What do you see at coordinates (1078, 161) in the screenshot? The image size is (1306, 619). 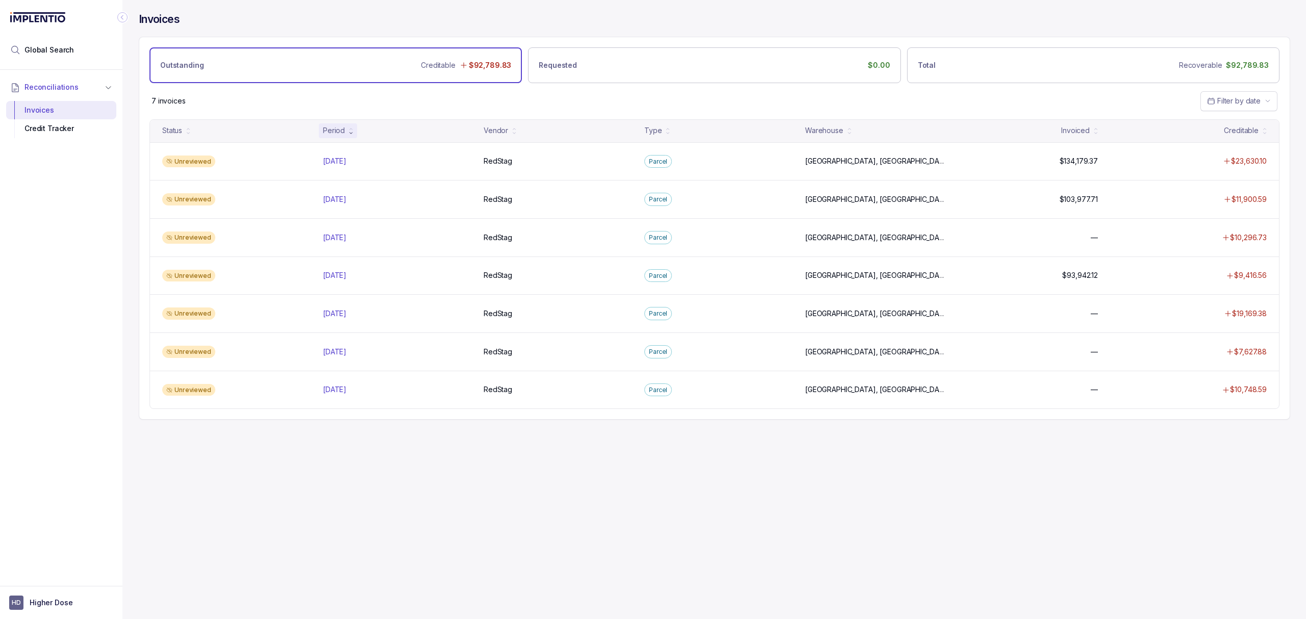 I see `p: $134,179.37` at bounding box center [1078, 161].